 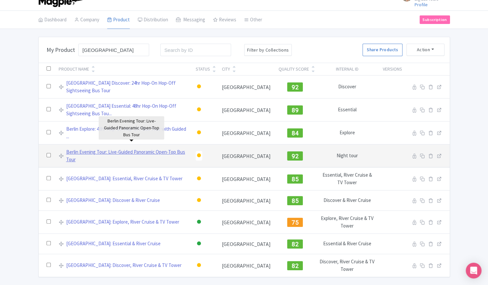 What do you see at coordinates (392, 69) in the screenshot?
I see `th: Versions` at bounding box center [392, 69].